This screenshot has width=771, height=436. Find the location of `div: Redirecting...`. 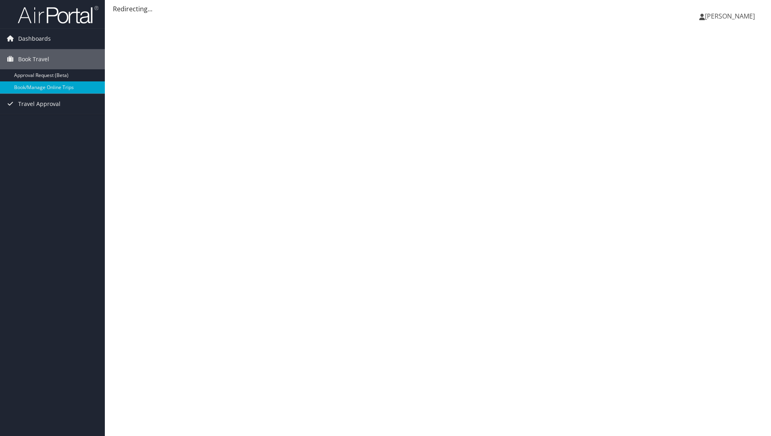

div: Redirecting... is located at coordinates (438, 9).